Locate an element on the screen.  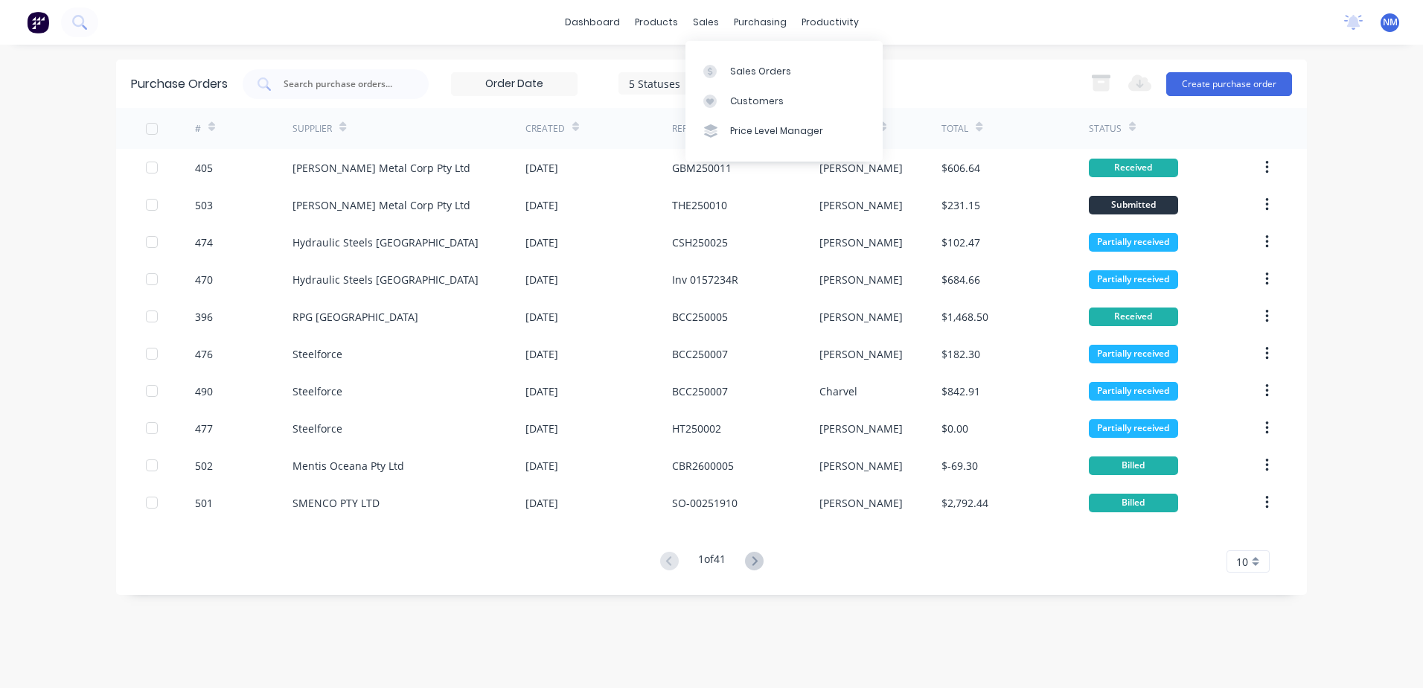
div: CSH250025 is located at coordinates (700, 242).